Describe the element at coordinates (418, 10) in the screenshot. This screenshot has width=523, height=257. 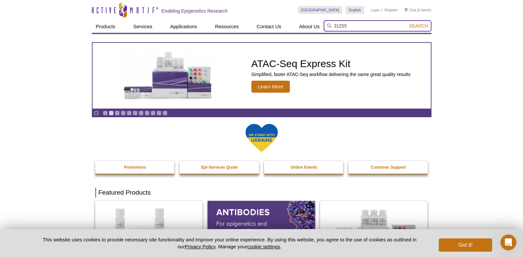
I see `li: (0 items)` at that location.